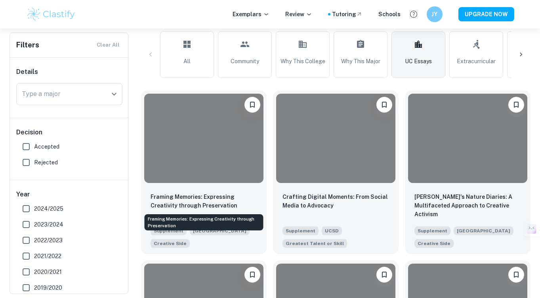 The image size is (540, 298). Describe the element at coordinates (360, 61) in the screenshot. I see `span: Why This Major` at that location.